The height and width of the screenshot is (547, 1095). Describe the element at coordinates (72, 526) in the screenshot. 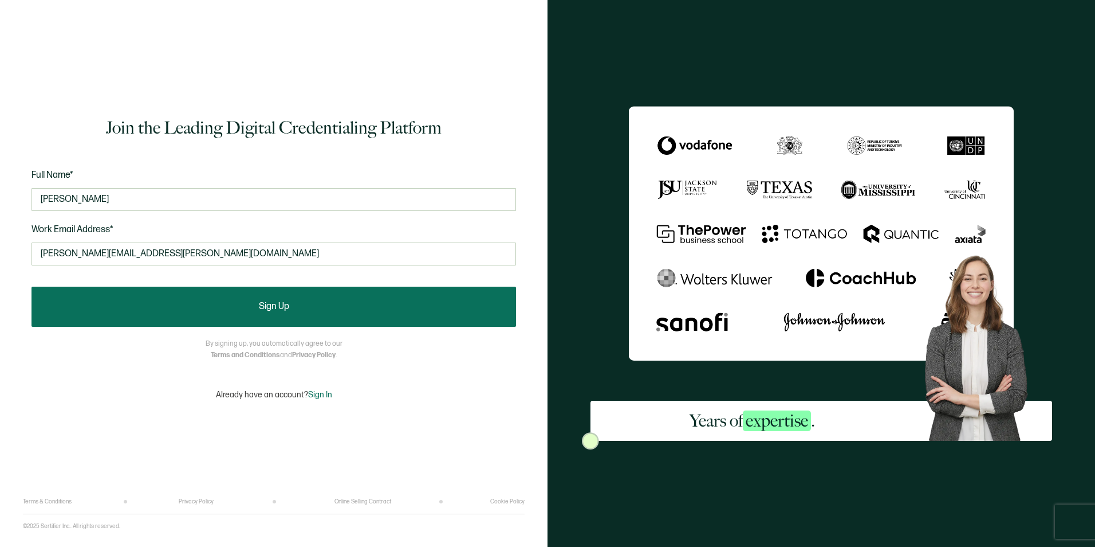

I see `p: ©2025 Sertifier Inc.. All rights reserved.` at that location.